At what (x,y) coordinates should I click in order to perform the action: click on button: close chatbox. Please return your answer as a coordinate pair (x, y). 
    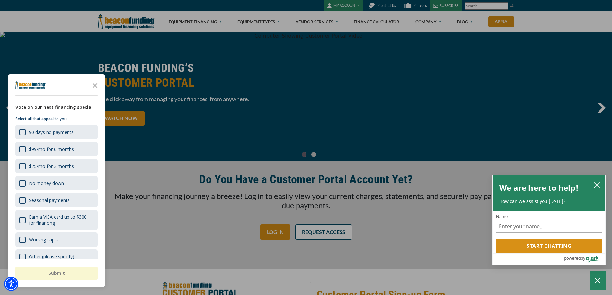
    Looking at the image, I should click on (597, 185).